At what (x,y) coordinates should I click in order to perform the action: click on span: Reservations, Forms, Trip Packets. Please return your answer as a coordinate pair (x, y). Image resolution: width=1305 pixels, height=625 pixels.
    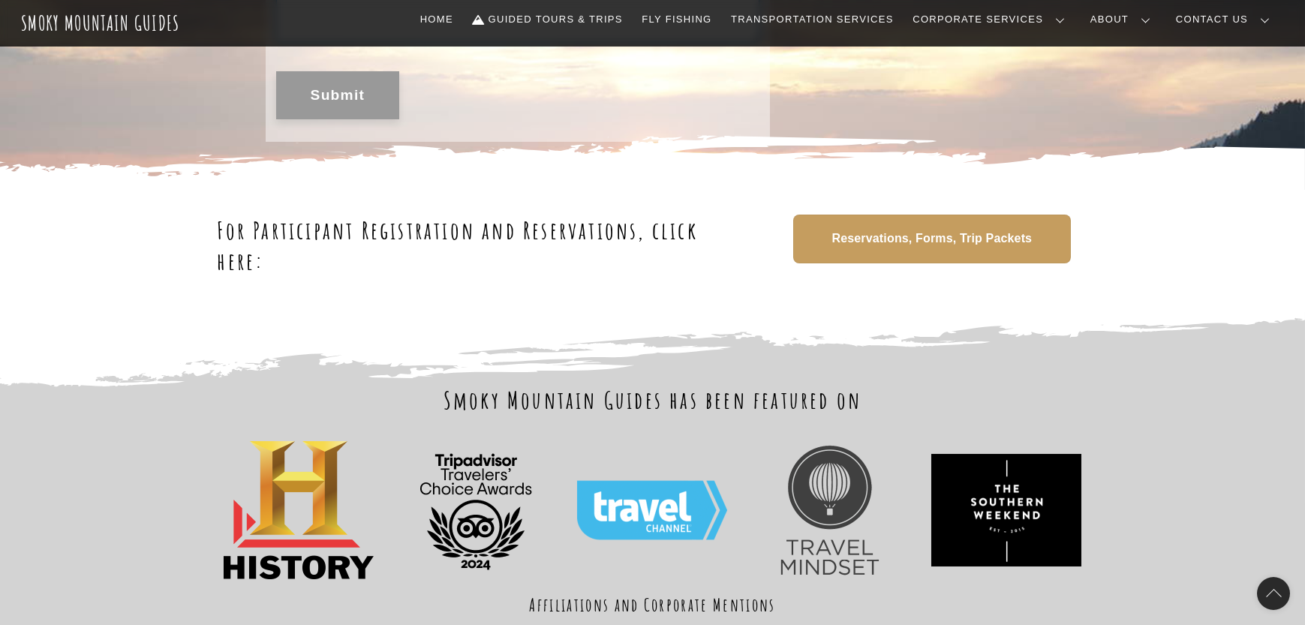
    Looking at the image, I should click on (931, 239).